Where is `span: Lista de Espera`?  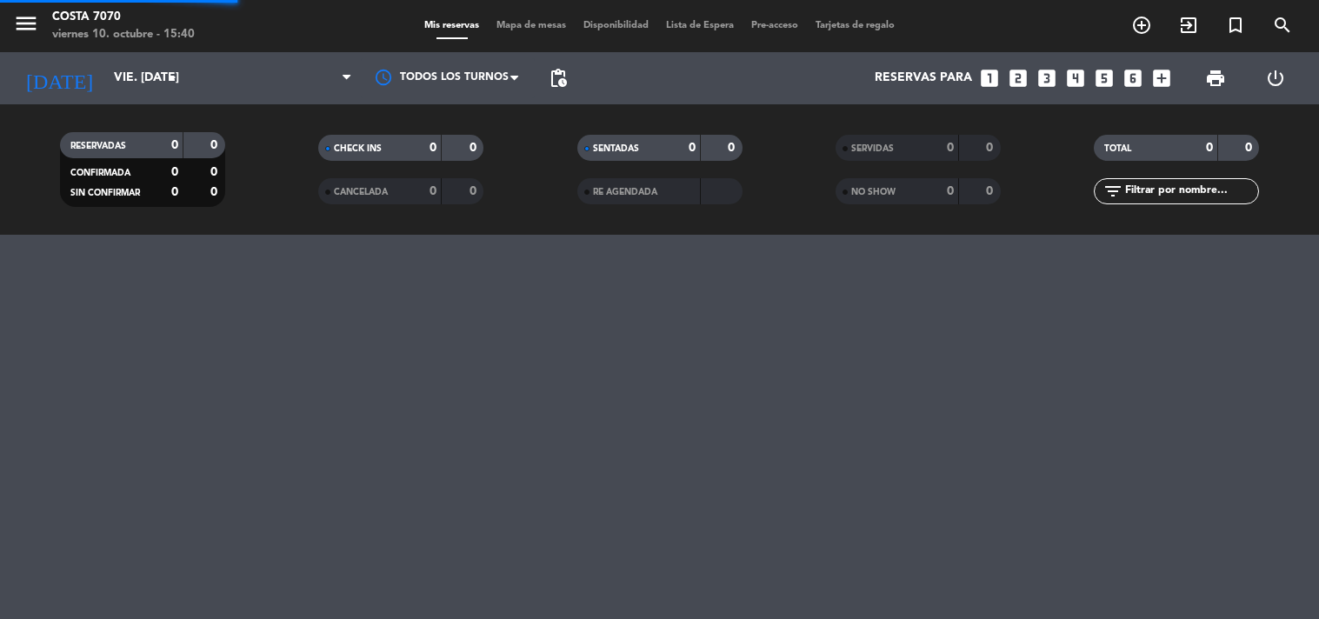 span: Lista de Espera is located at coordinates (700, 25).